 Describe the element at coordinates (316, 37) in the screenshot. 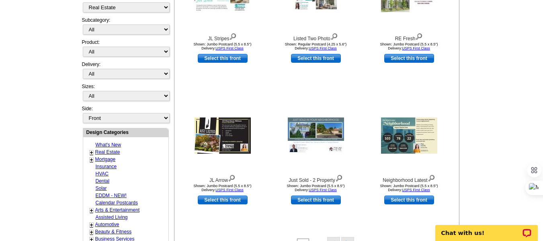

I see `div: Listed Two Photo` at that location.